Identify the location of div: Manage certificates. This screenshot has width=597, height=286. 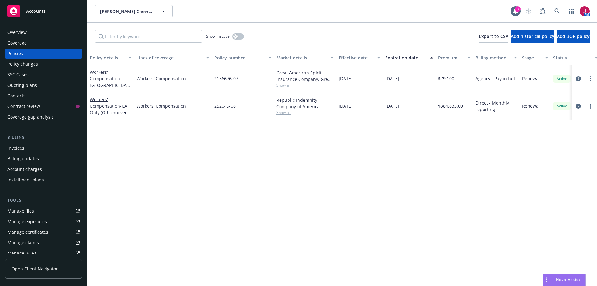
(28, 232).